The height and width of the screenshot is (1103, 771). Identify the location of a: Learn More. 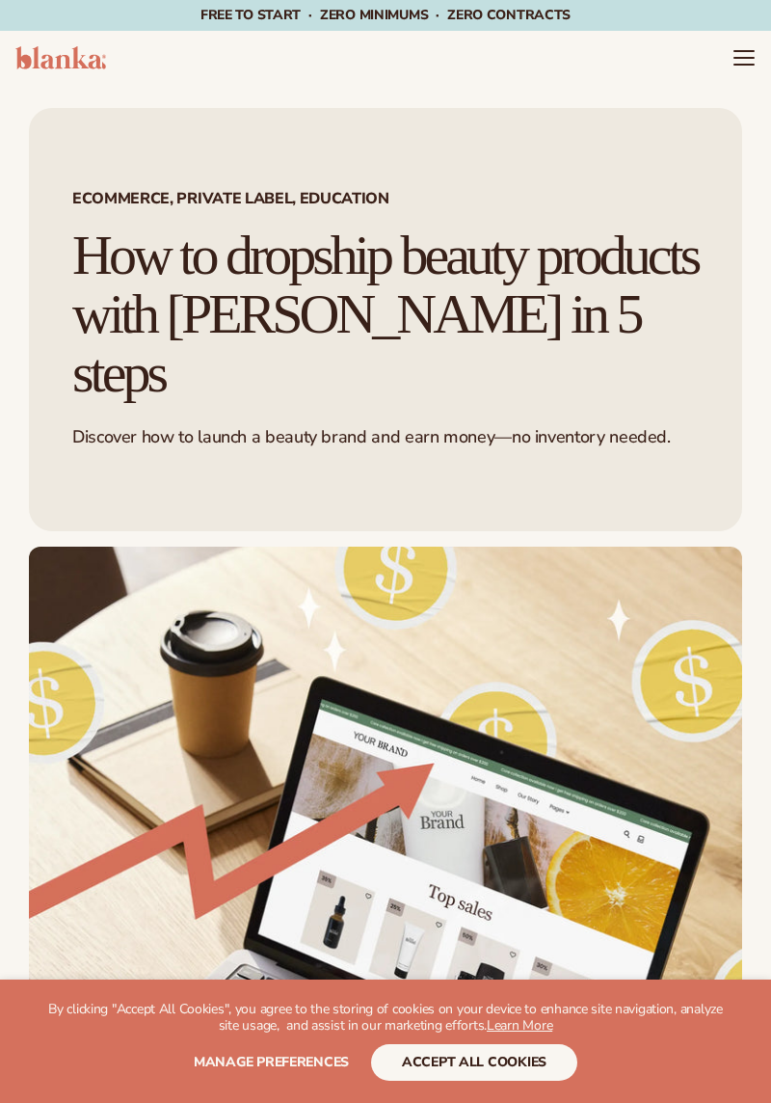
(520, 1025).